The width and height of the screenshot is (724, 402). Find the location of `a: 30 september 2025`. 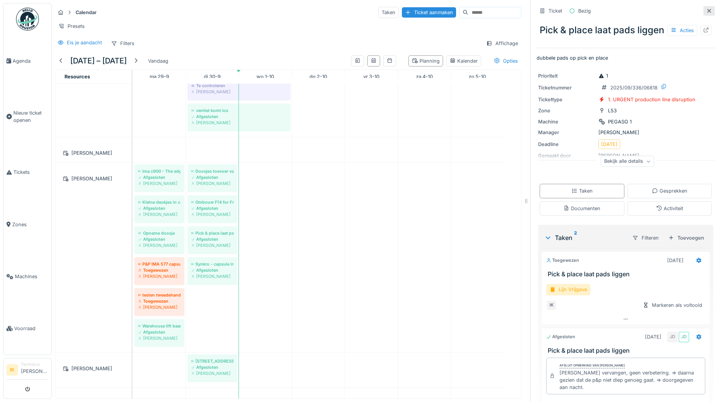

a: 30 september 2025 is located at coordinates (212, 76).